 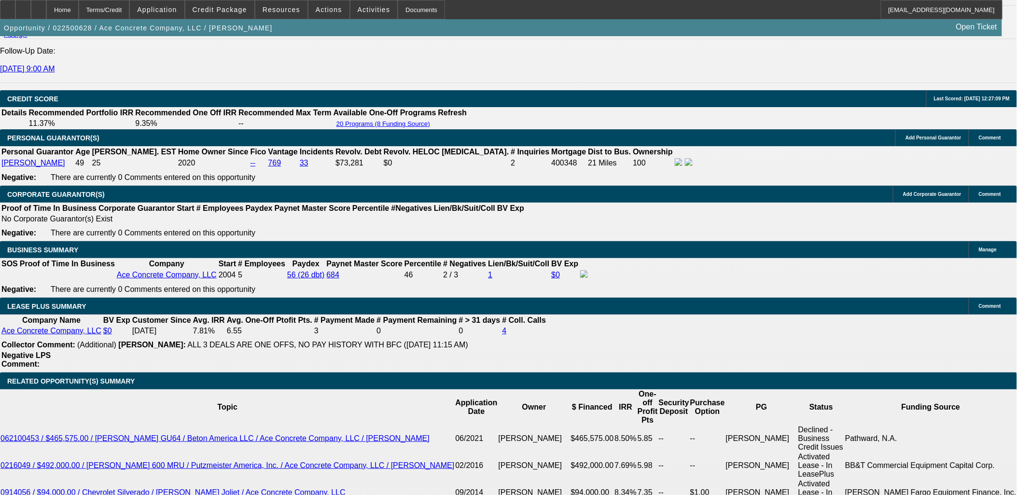 What do you see at coordinates (931, 439) in the screenshot?
I see `td: Pathward, N.A.` at bounding box center [931, 439].